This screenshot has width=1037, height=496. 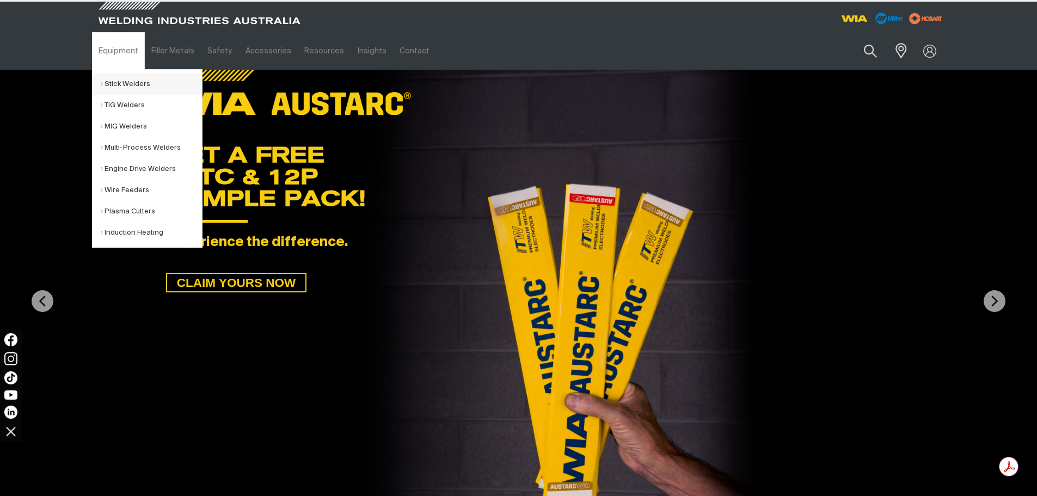 What do you see at coordinates (236, 282) in the screenshot?
I see `a: CLAIM YOURS NOW` at bounding box center [236, 282].